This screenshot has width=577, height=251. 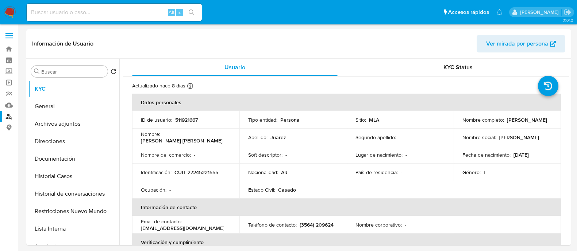 I want to click on p: Lugar de nacimiento :, so click(x=379, y=155).